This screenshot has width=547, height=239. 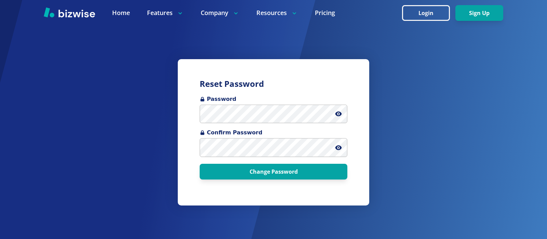 What do you see at coordinates (273, 84) in the screenshot?
I see `h3: Reset Password` at bounding box center [273, 84].